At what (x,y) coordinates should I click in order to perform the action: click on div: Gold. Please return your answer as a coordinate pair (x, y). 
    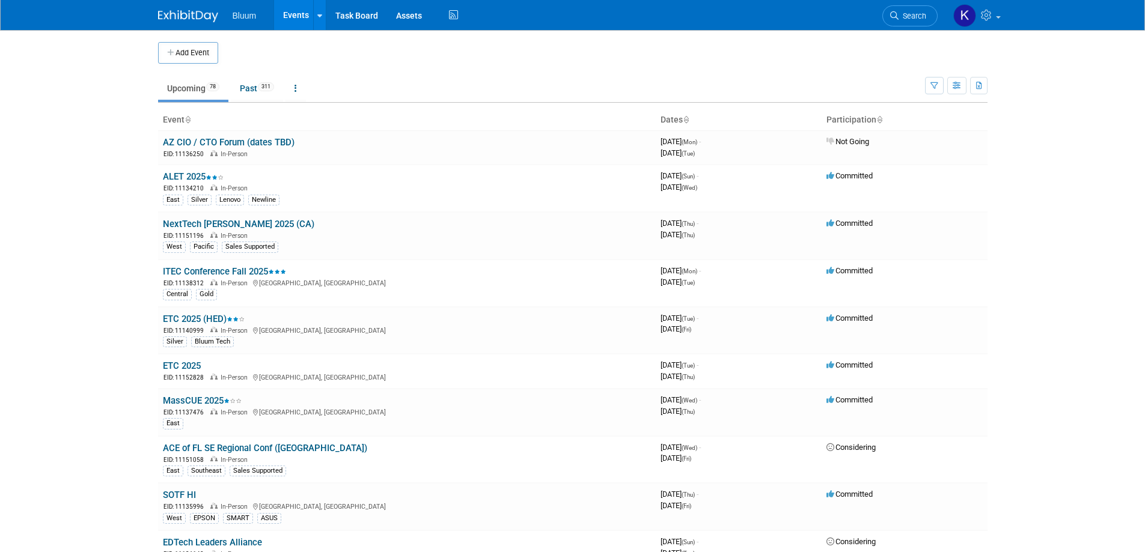
    Looking at the image, I should click on (206, 294).